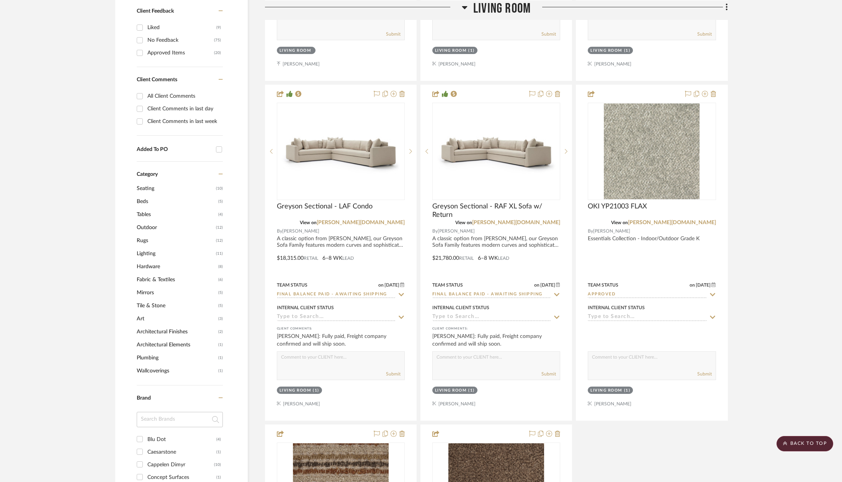  I want to click on div: Caesarstone, so click(182, 452).